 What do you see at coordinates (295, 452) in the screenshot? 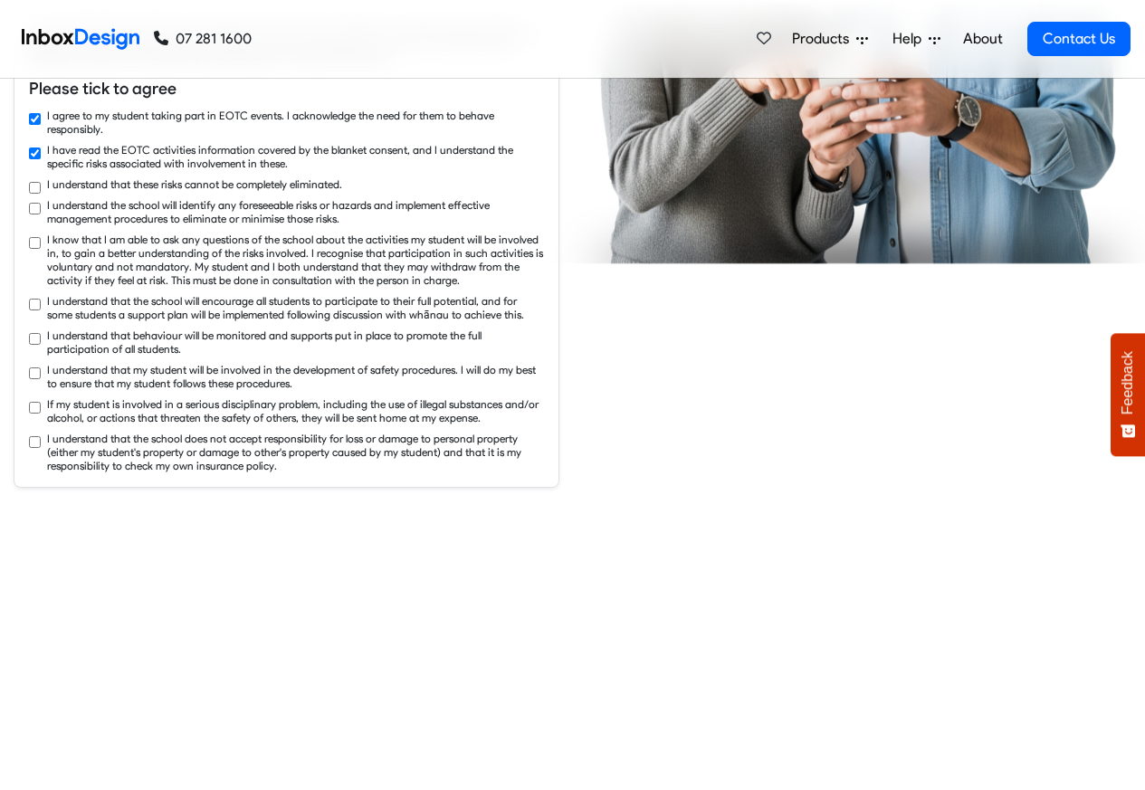
I see `label: I understand that the school does not accept responsibility for loss or damage to personal proper...` at bounding box center [295, 452].